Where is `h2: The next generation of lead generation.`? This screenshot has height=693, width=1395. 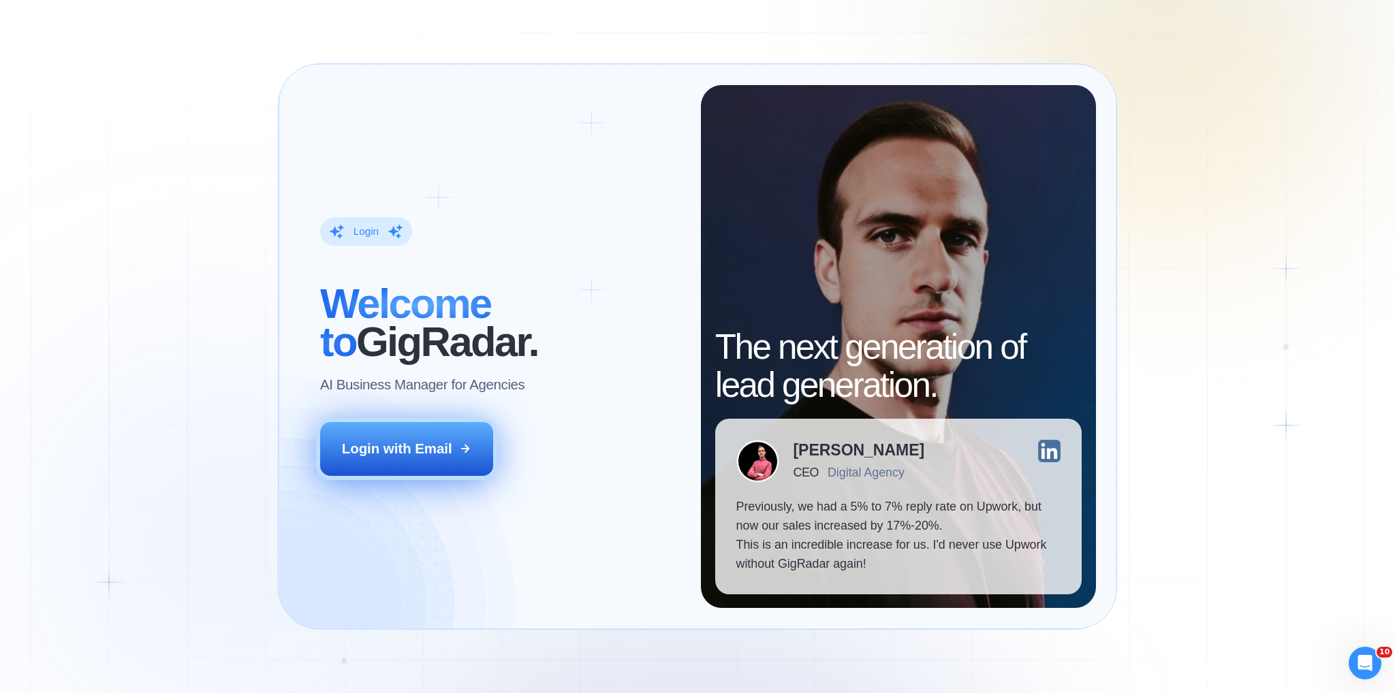 h2: The next generation of lead generation. is located at coordinates (898, 366).